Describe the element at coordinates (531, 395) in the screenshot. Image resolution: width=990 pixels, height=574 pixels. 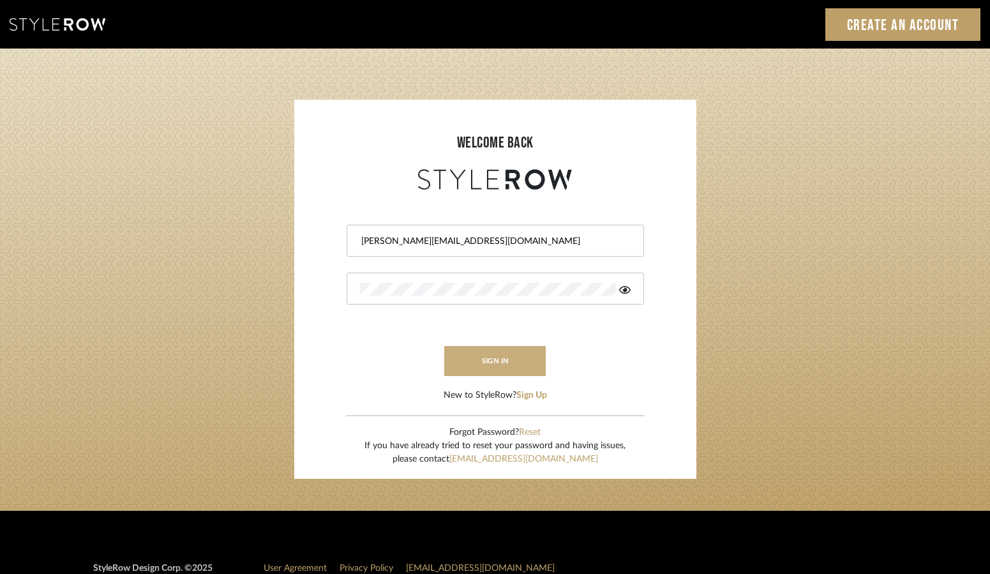
I see `button: Sign Up` at that location.